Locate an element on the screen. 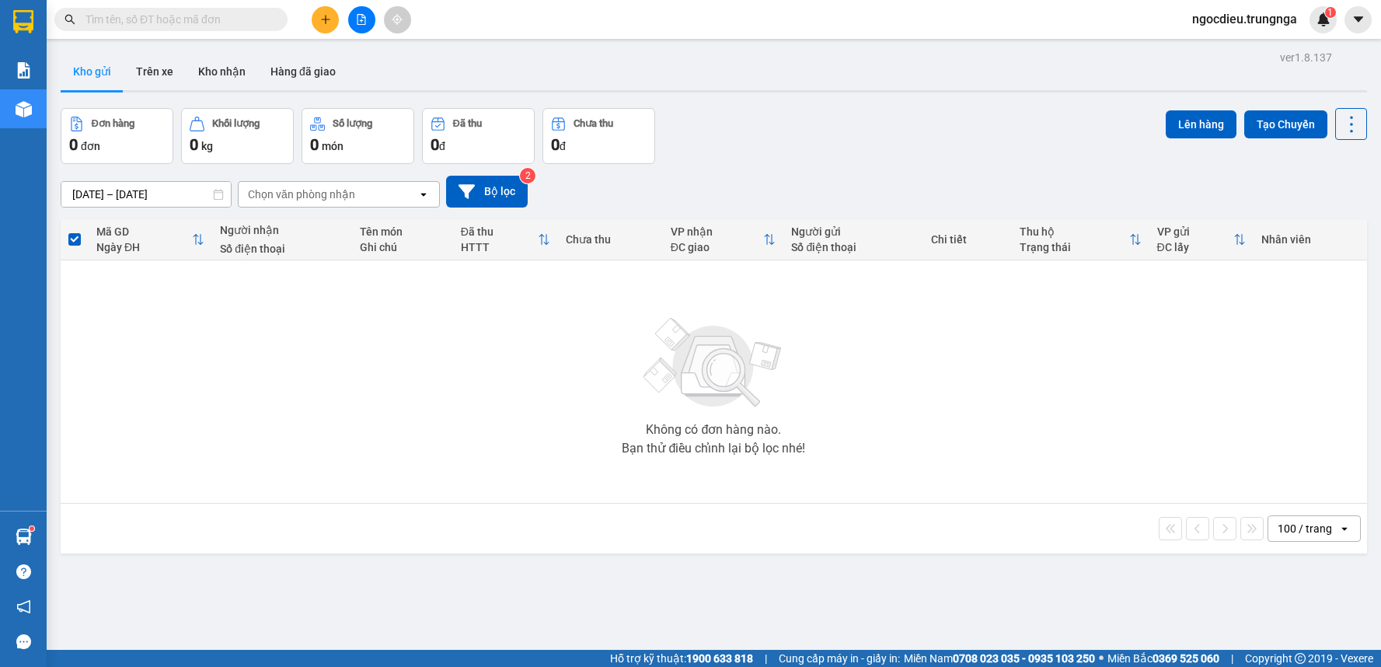 This screenshot has height=667, width=1381. input: Tìm tên, số ĐT hoặc mã đơn is located at coordinates (177, 19).